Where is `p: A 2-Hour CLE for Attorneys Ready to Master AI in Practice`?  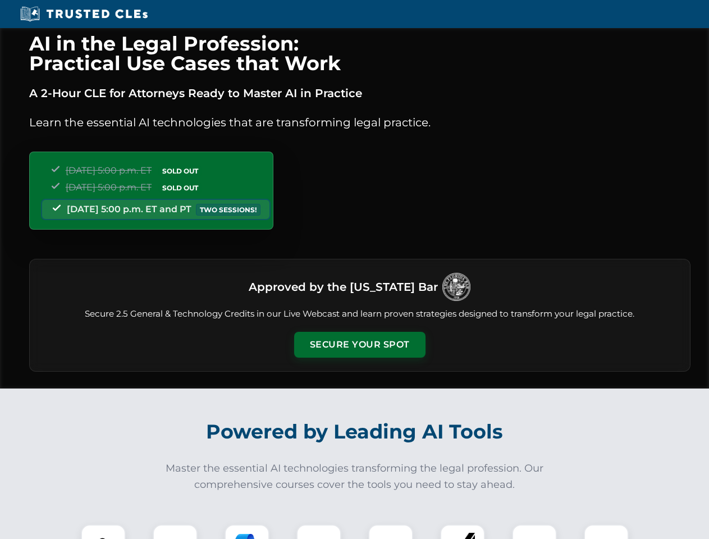 p: A 2-Hour CLE for Attorneys Ready to Master AI in Practice is located at coordinates (360, 93).